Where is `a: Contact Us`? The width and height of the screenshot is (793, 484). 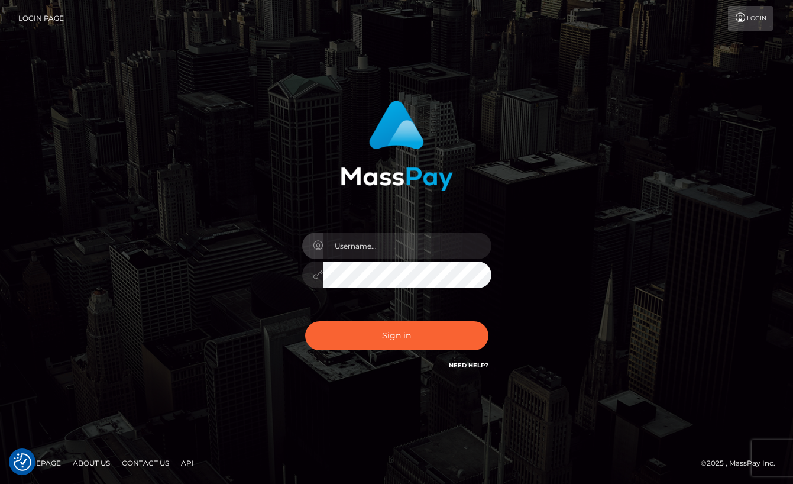 a: Contact Us is located at coordinates (145, 462).